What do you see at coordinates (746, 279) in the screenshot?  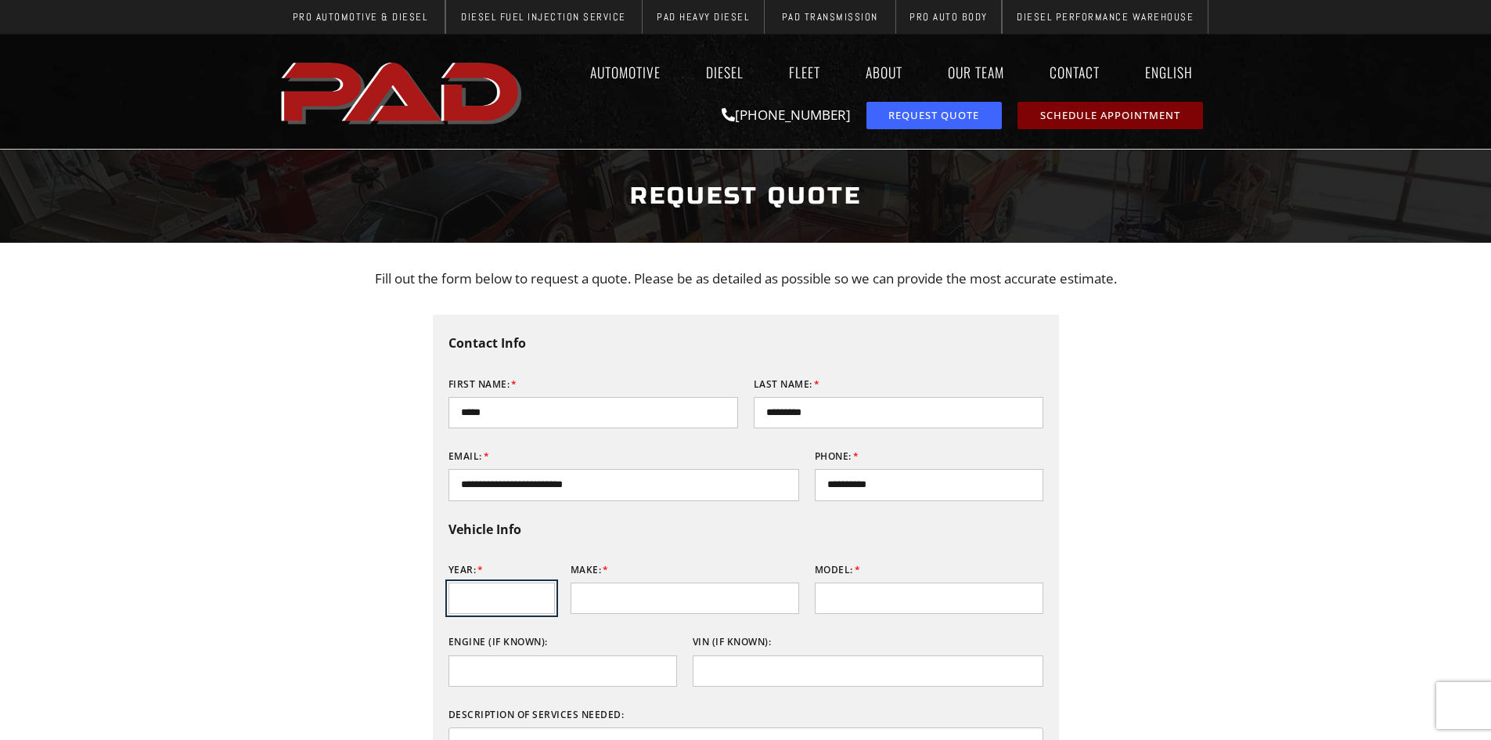 I see `p: Fill out the form below to request a quote. Please be as detailed as possible so we can provide t...` at bounding box center [746, 279].